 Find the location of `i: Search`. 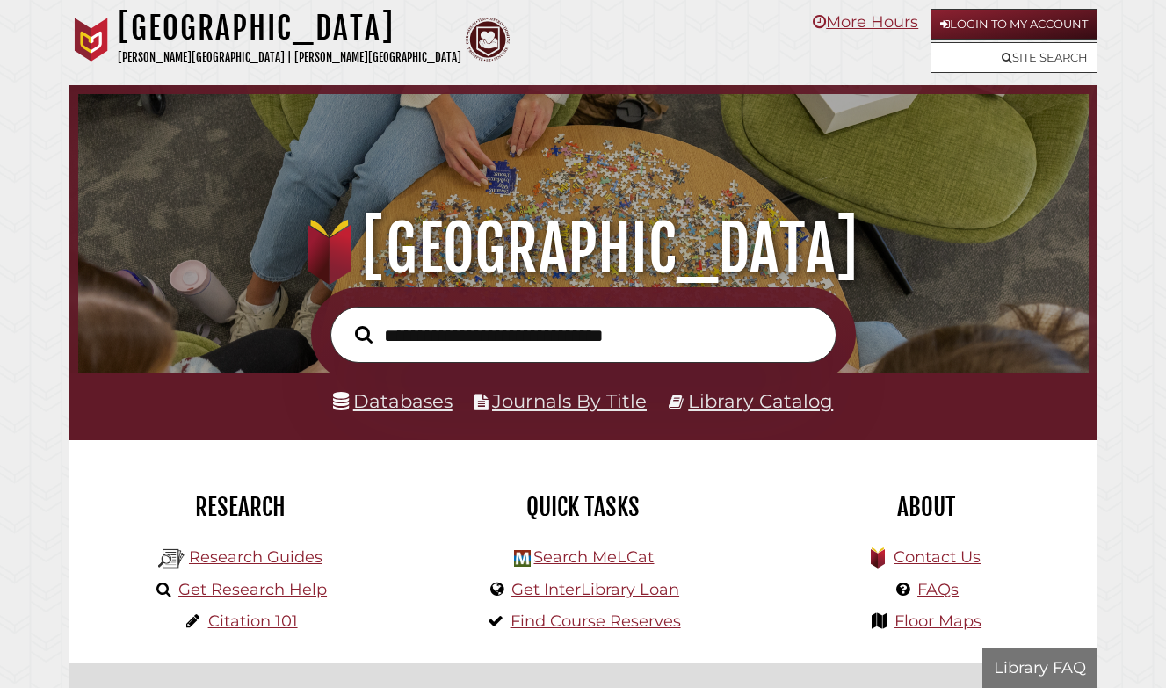

i: Search is located at coordinates (364, 334).